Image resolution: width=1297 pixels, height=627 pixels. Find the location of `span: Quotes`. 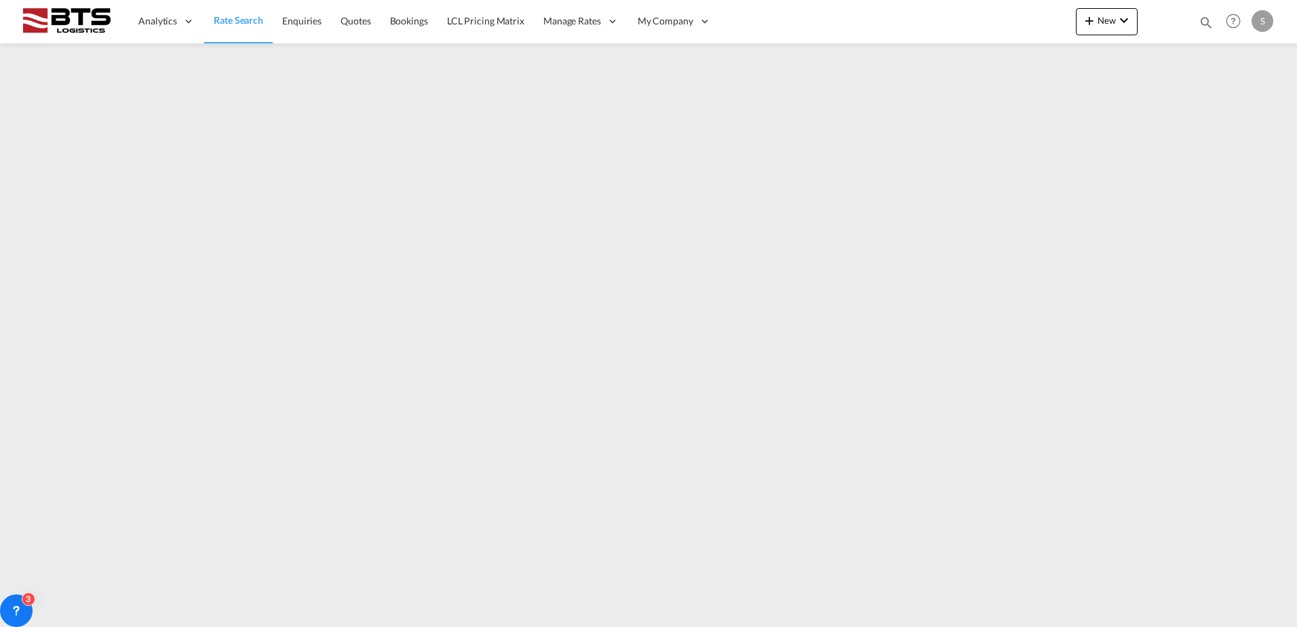

span: Quotes is located at coordinates (356, 20).